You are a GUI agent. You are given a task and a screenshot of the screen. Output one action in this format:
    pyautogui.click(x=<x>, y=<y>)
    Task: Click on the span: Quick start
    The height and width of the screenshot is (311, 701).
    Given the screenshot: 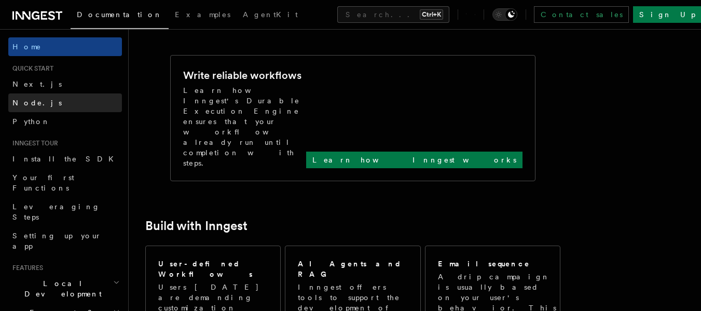 What is the action you would take?
    pyautogui.click(x=31, y=69)
    